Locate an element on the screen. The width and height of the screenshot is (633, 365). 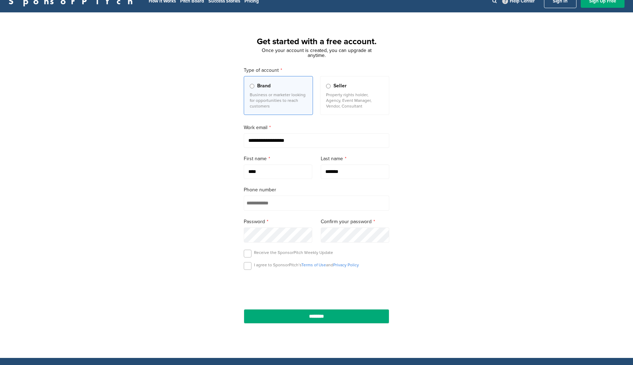
input: Brand Business or marketer looking for opportunities to reach customers is located at coordinates (252, 86).